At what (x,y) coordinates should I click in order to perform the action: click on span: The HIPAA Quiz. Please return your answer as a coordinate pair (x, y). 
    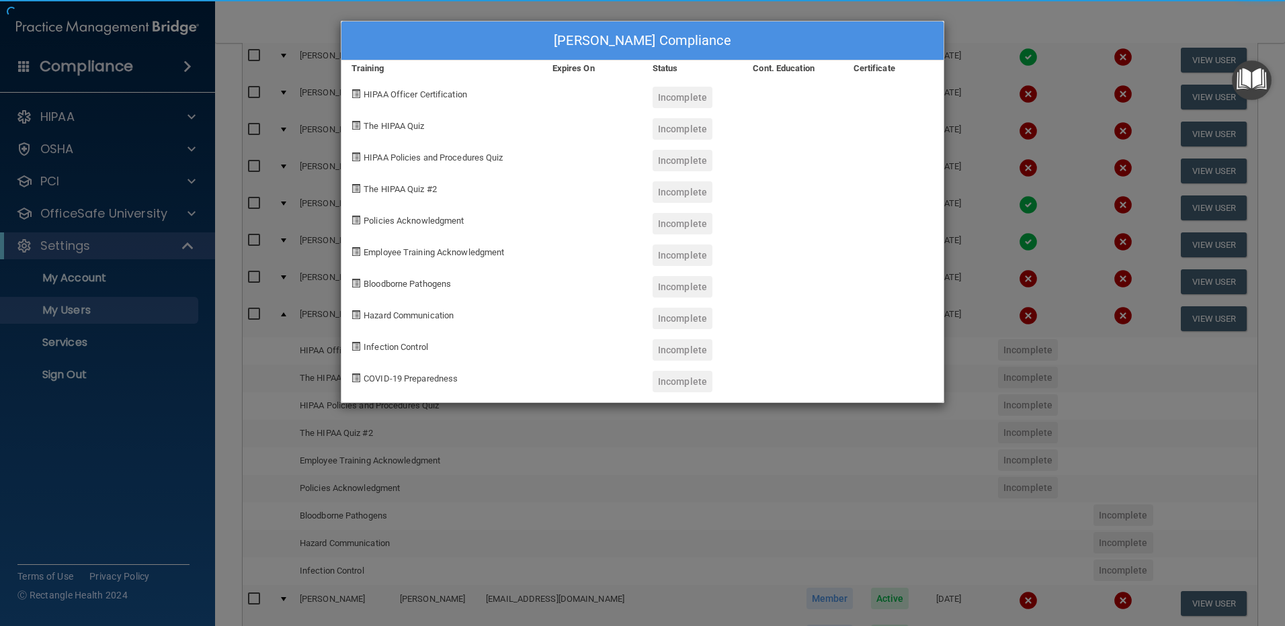
    Looking at the image, I should click on (394, 126).